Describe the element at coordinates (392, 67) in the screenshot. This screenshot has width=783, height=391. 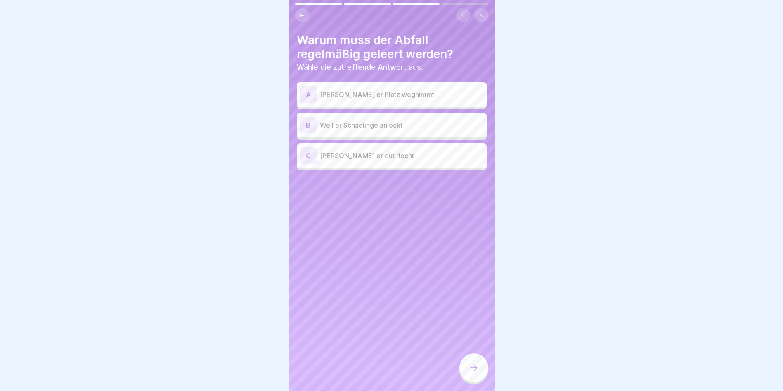
I see `p: Wähle die zutreffende Antwort aus.` at that location.